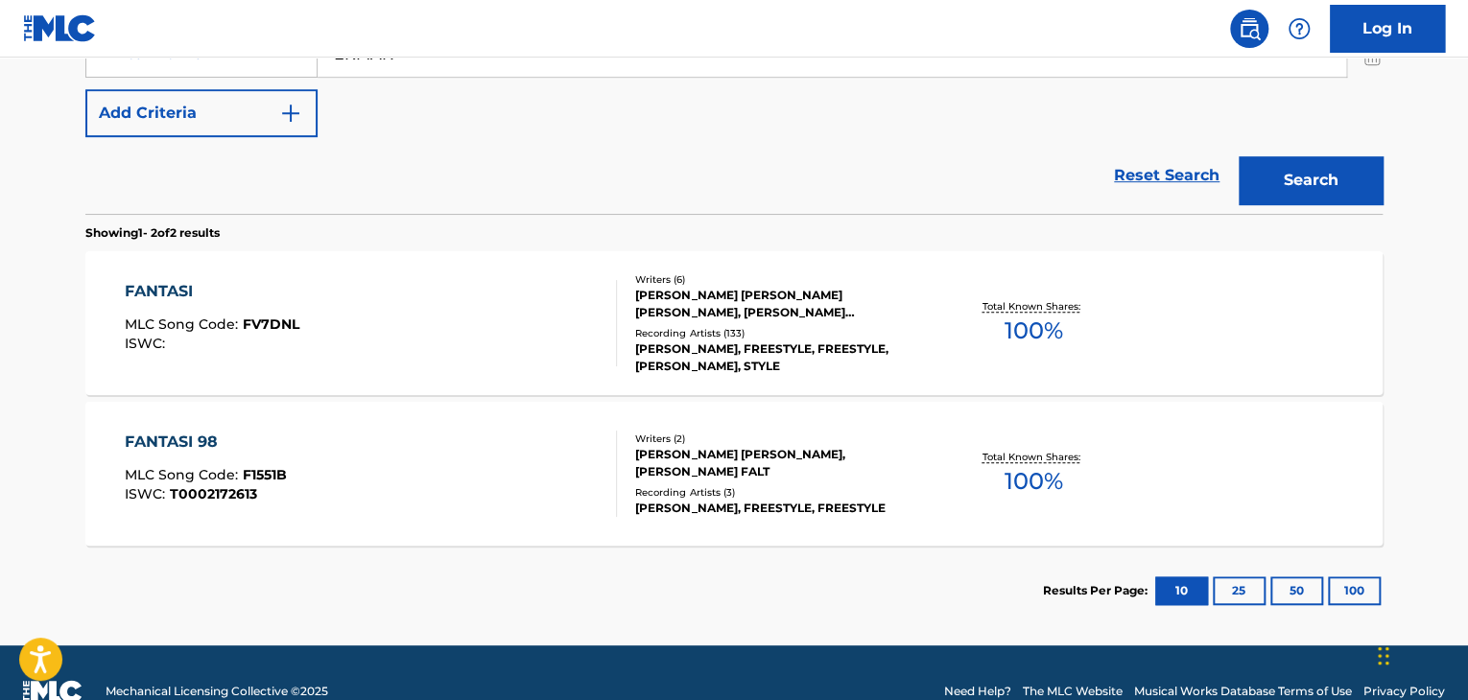 The height and width of the screenshot is (700, 1468). I want to click on span: T0002172613, so click(213, 494).